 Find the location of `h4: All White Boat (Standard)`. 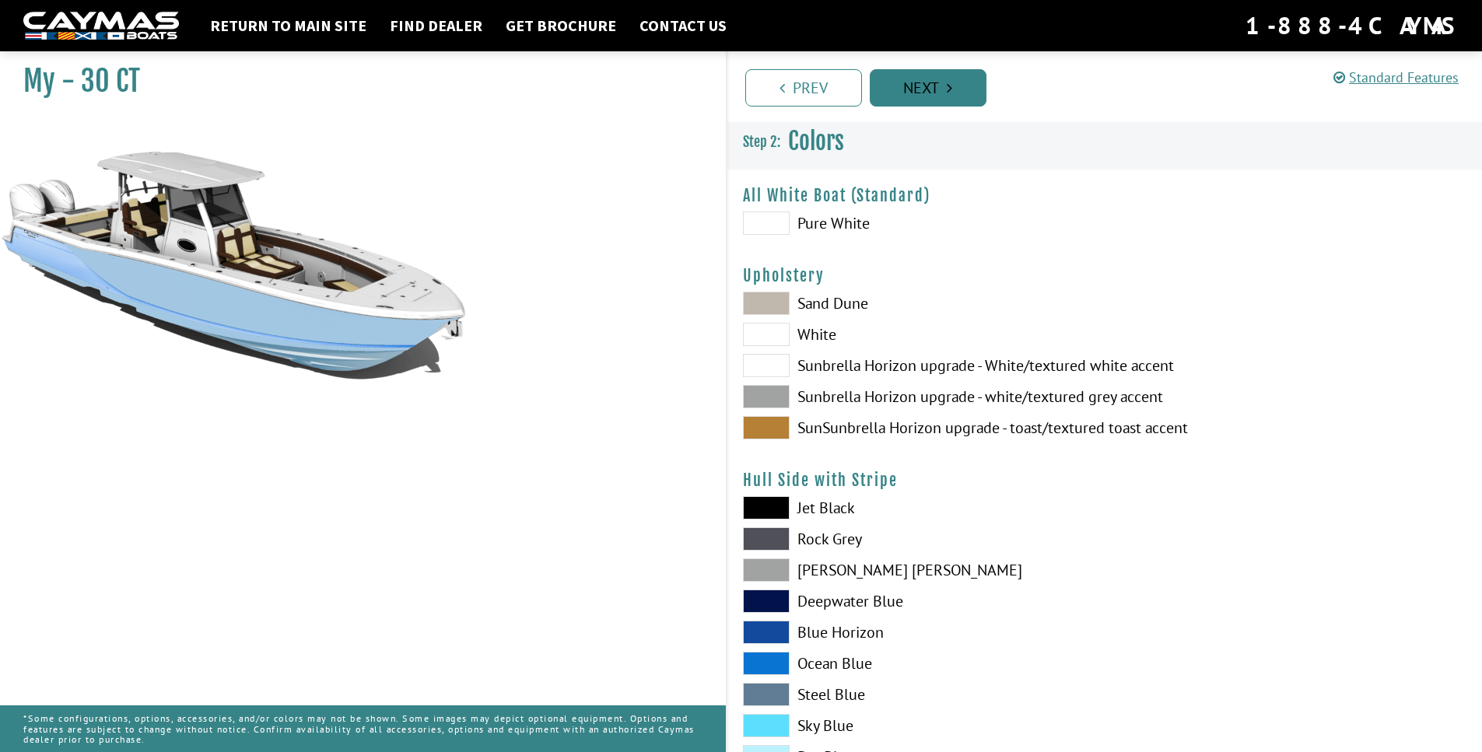

h4: All White Boat (Standard) is located at coordinates (1104, 195).